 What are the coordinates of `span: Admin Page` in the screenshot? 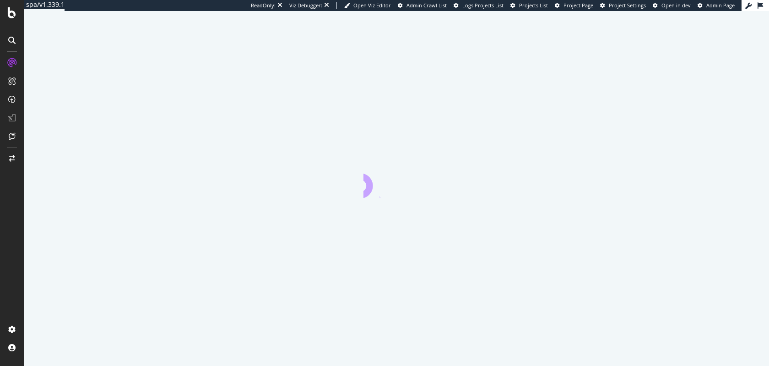 It's located at (720, 5).